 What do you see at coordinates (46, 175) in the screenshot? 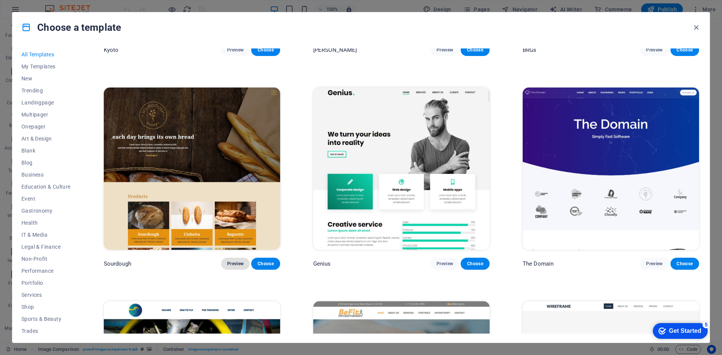
I see `span: Business` at bounding box center [46, 175].